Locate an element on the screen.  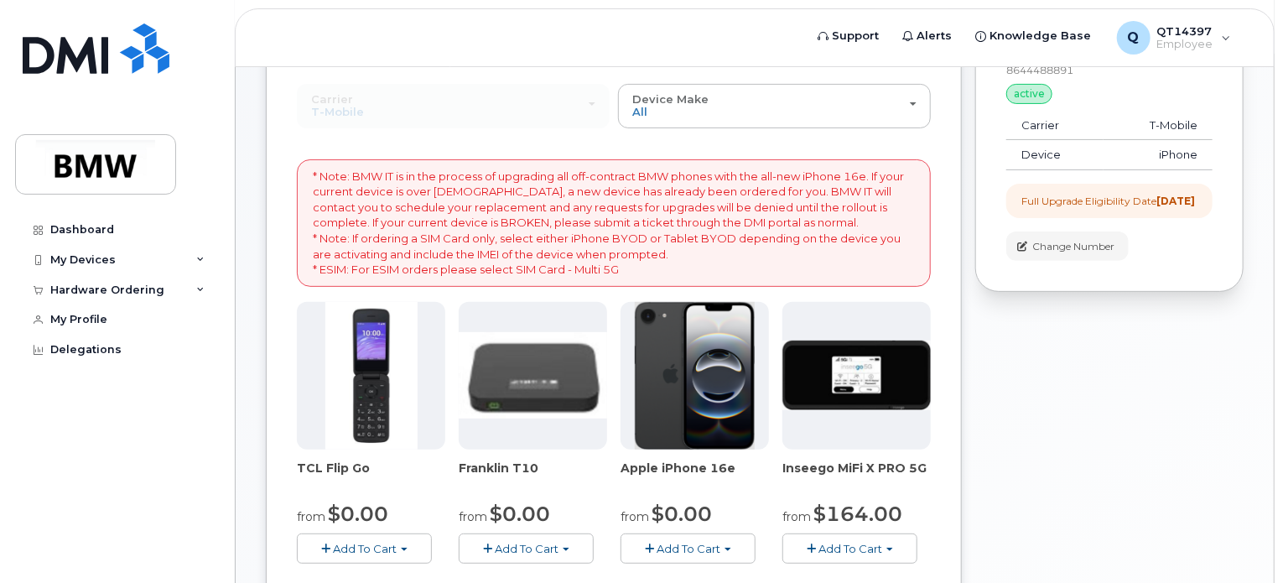
span: TCL Flip Go is located at coordinates (371, 476).